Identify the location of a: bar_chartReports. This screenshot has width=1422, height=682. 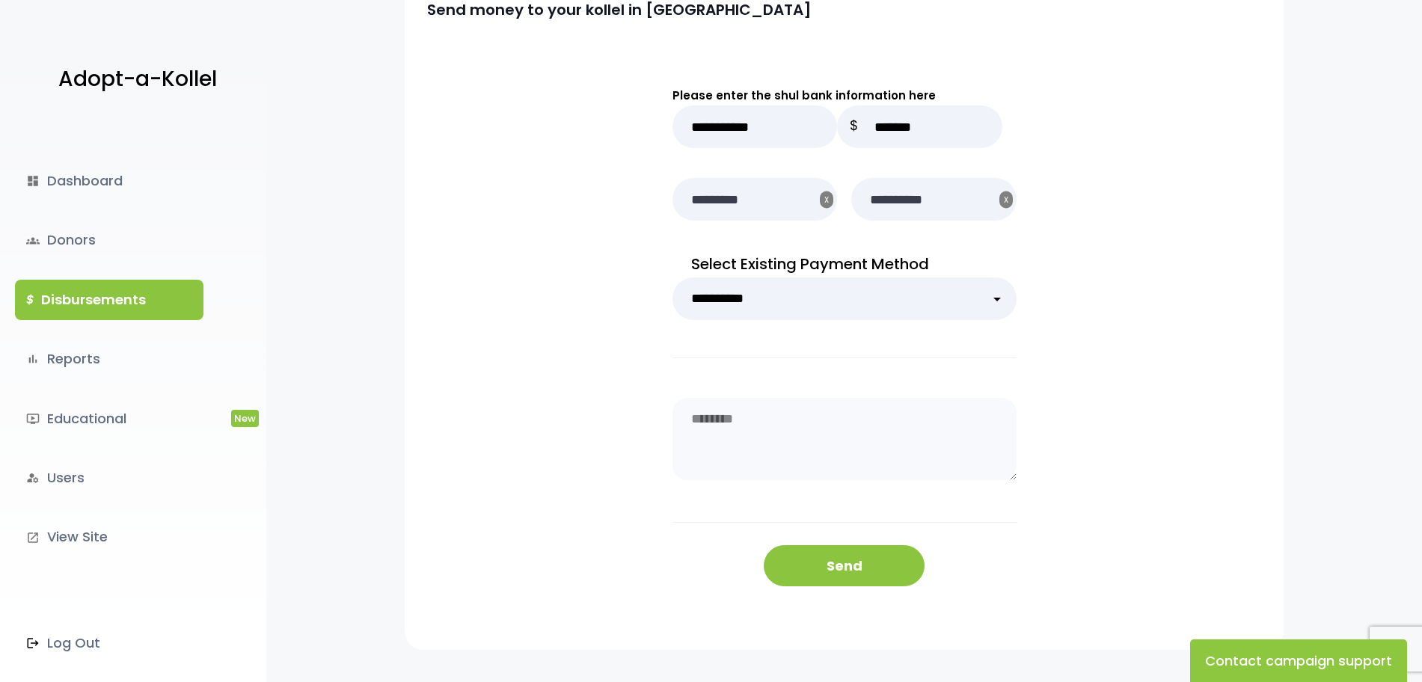
(109, 359).